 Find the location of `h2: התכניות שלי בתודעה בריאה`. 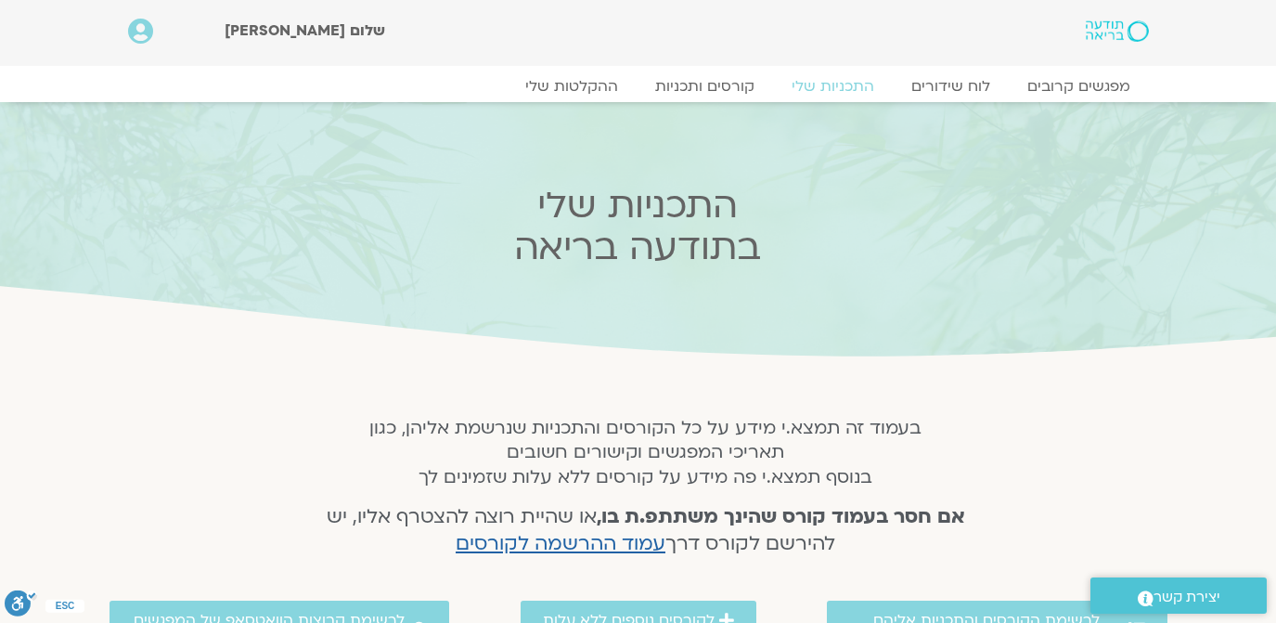

h2: התכניות שלי בתודעה בריאה is located at coordinates (638, 226).